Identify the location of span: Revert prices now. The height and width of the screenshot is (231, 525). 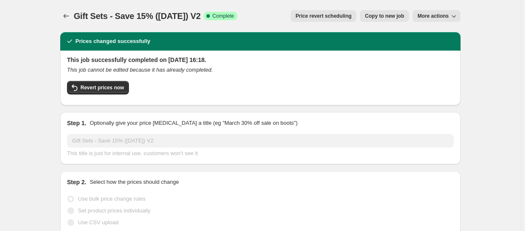
(102, 88).